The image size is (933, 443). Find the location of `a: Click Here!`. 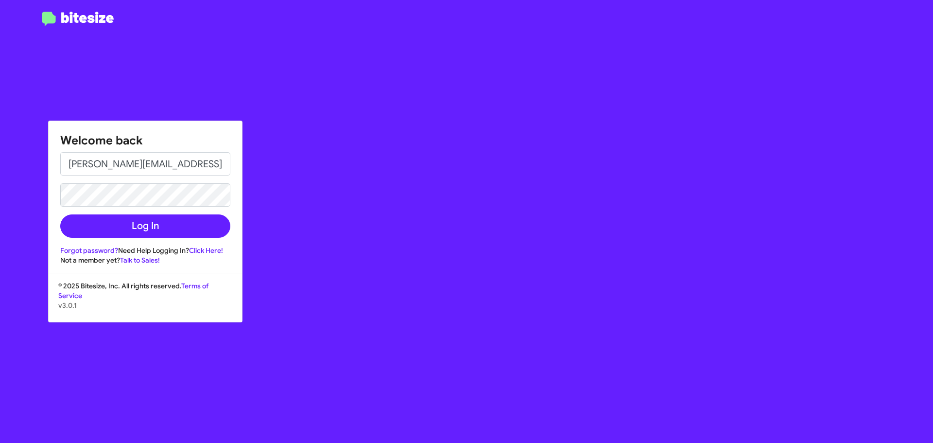

a: Click Here! is located at coordinates (206, 250).